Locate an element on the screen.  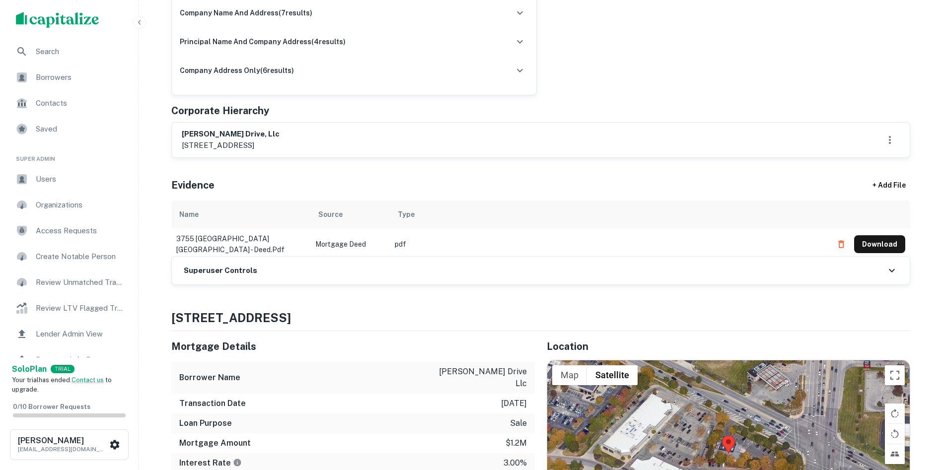
button: Delete file is located at coordinates (841, 244).